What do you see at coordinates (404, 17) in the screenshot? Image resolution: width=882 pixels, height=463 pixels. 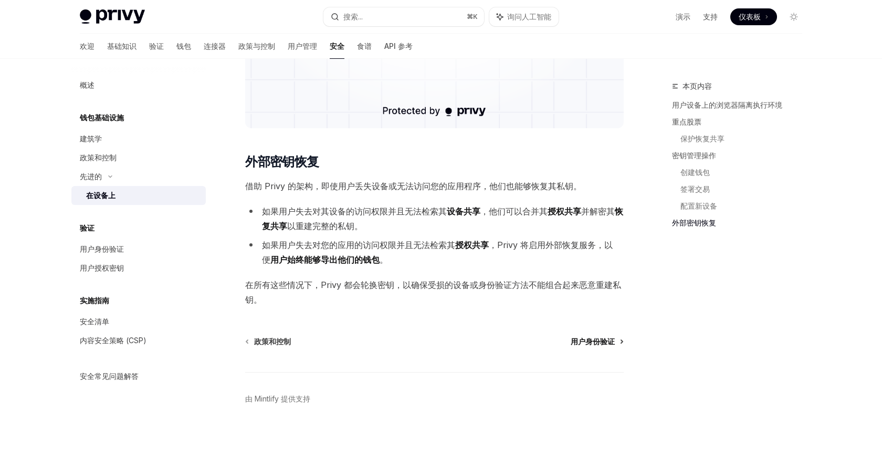 I see `button: 搜索...⌘K` at bounding box center [404, 17].